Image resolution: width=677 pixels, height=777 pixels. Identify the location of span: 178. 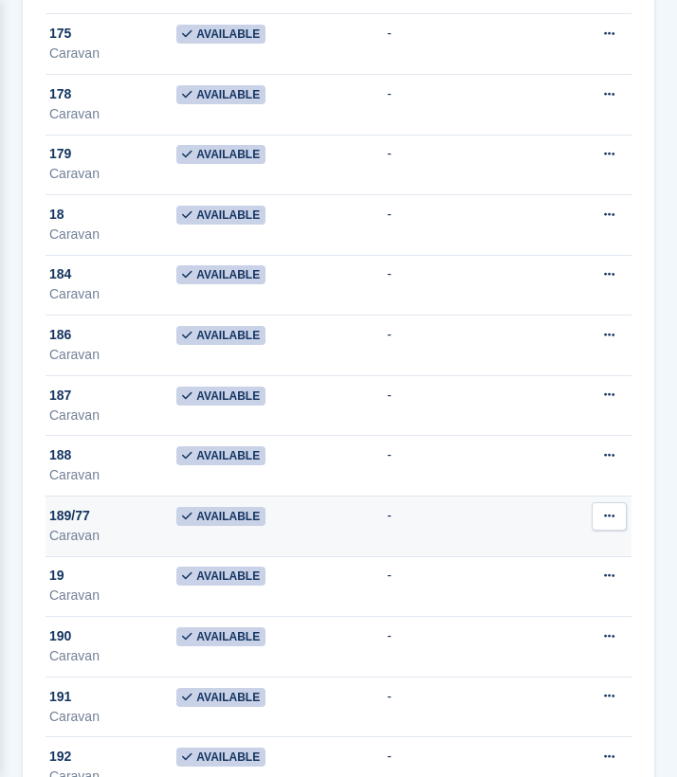
(60, 94).